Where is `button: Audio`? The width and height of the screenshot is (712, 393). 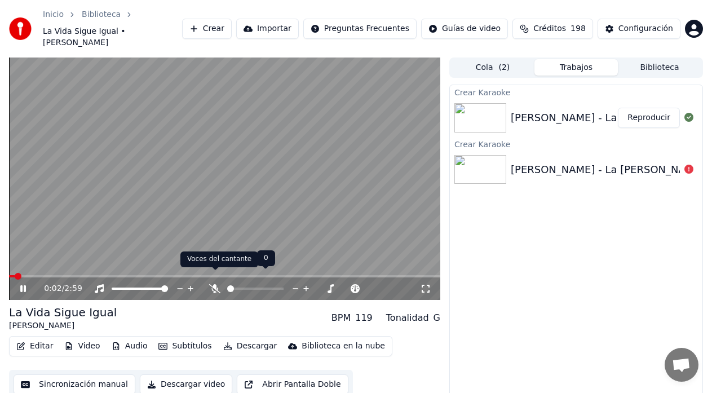 button: Audio is located at coordinates (130, 346).